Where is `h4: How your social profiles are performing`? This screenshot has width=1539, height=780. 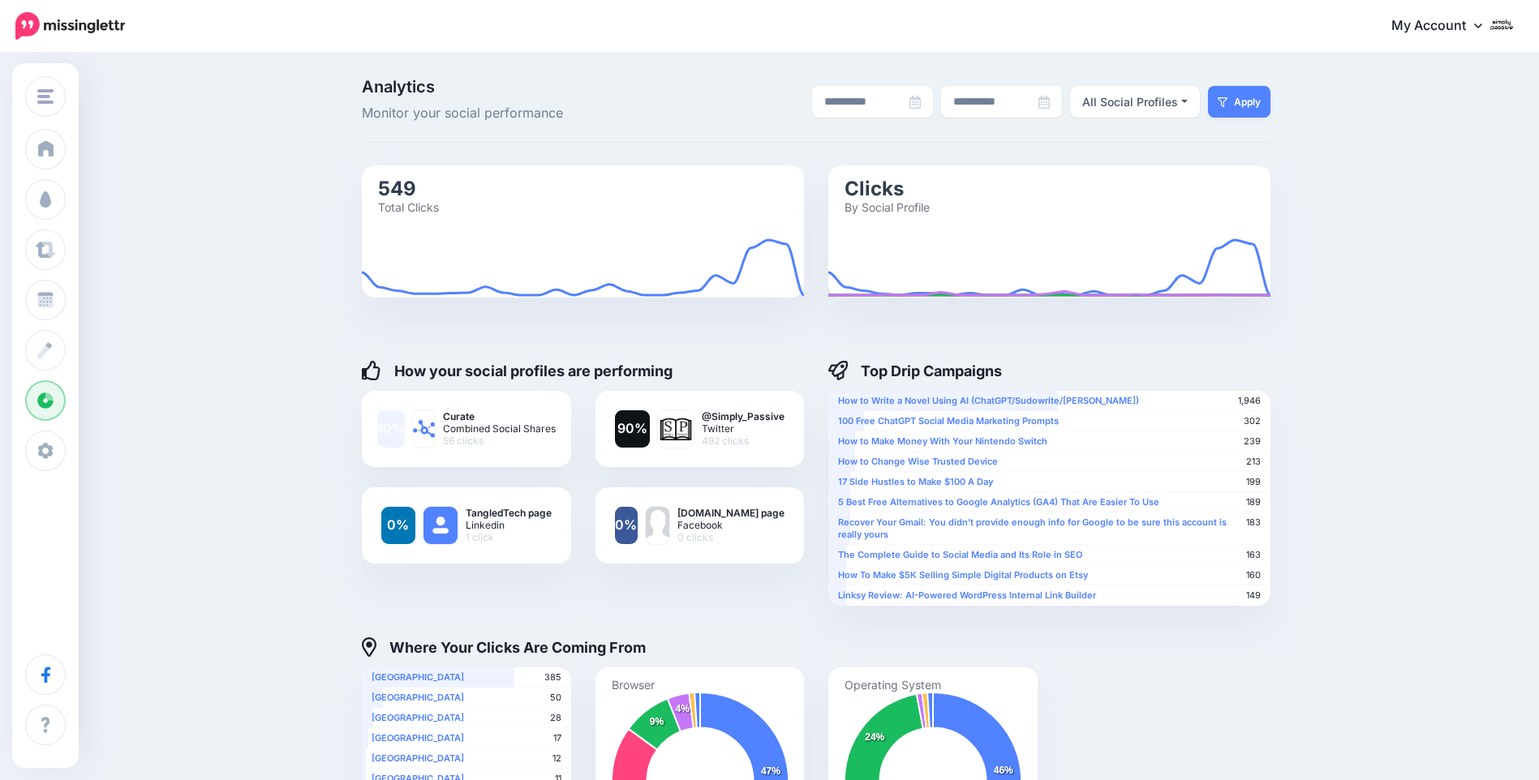 h4: How your social profiles are performing is located at coordinates (517, 371).